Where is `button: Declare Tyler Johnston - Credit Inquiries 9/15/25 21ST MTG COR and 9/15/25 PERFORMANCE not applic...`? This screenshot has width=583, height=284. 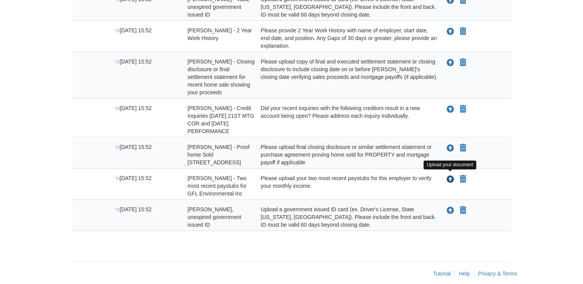 button: Declare Tyler Johnston - Credit Inquiries 9/15/25 21ST MTG COR and 9/15/25 PERFORMANCE not applic... is located at coordinates (463, 109).